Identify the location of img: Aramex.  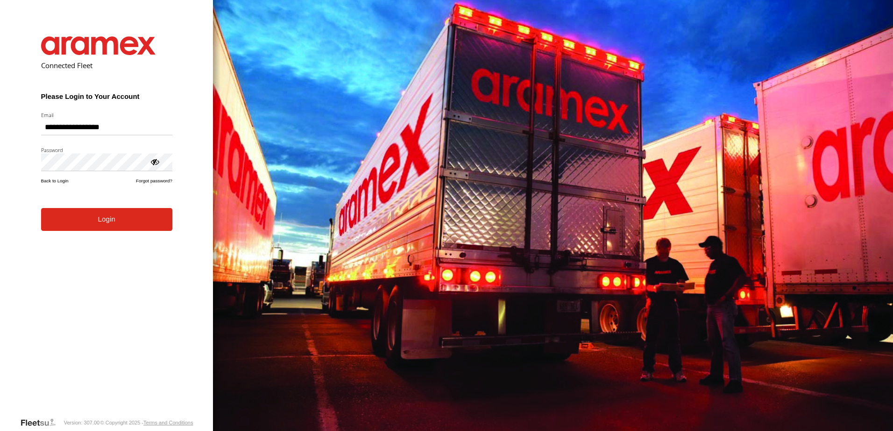
(99, 46).